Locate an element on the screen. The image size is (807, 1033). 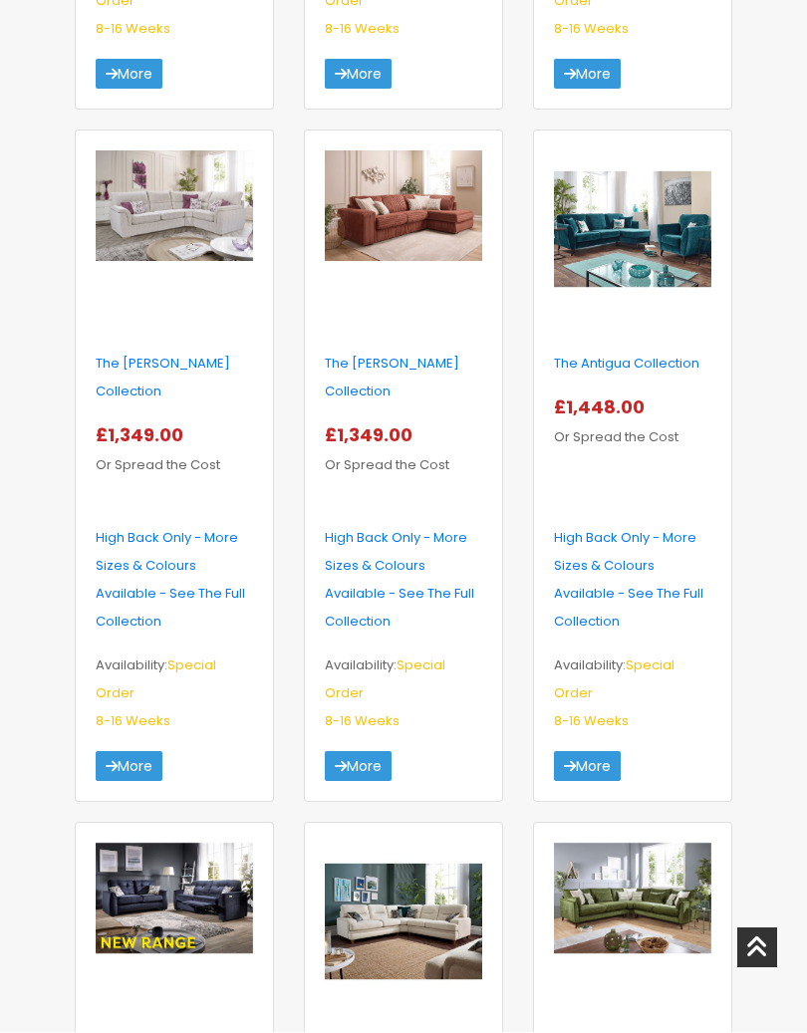
a: The Antigua Collection is located at coordinates (627, 364).